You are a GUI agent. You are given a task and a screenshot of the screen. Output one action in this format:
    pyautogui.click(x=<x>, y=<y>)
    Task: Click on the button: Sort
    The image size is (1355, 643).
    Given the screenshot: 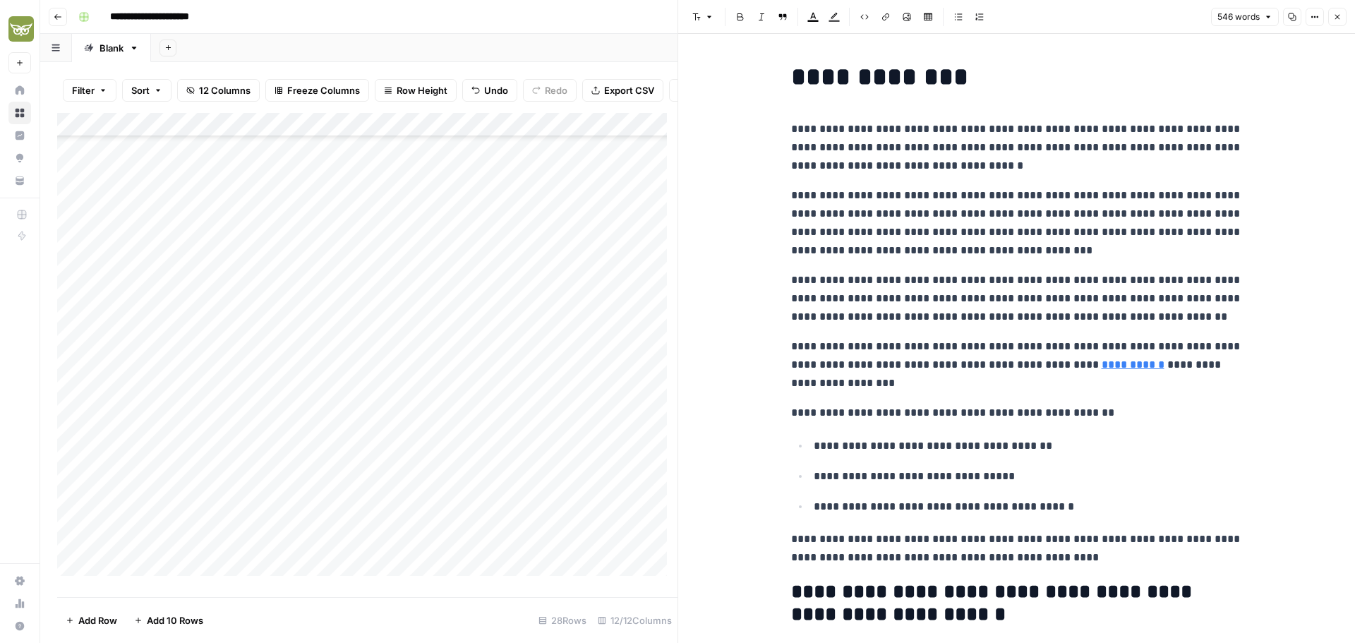 What is the action you would take?
    pyautogui.click(x=147, y=90)
    